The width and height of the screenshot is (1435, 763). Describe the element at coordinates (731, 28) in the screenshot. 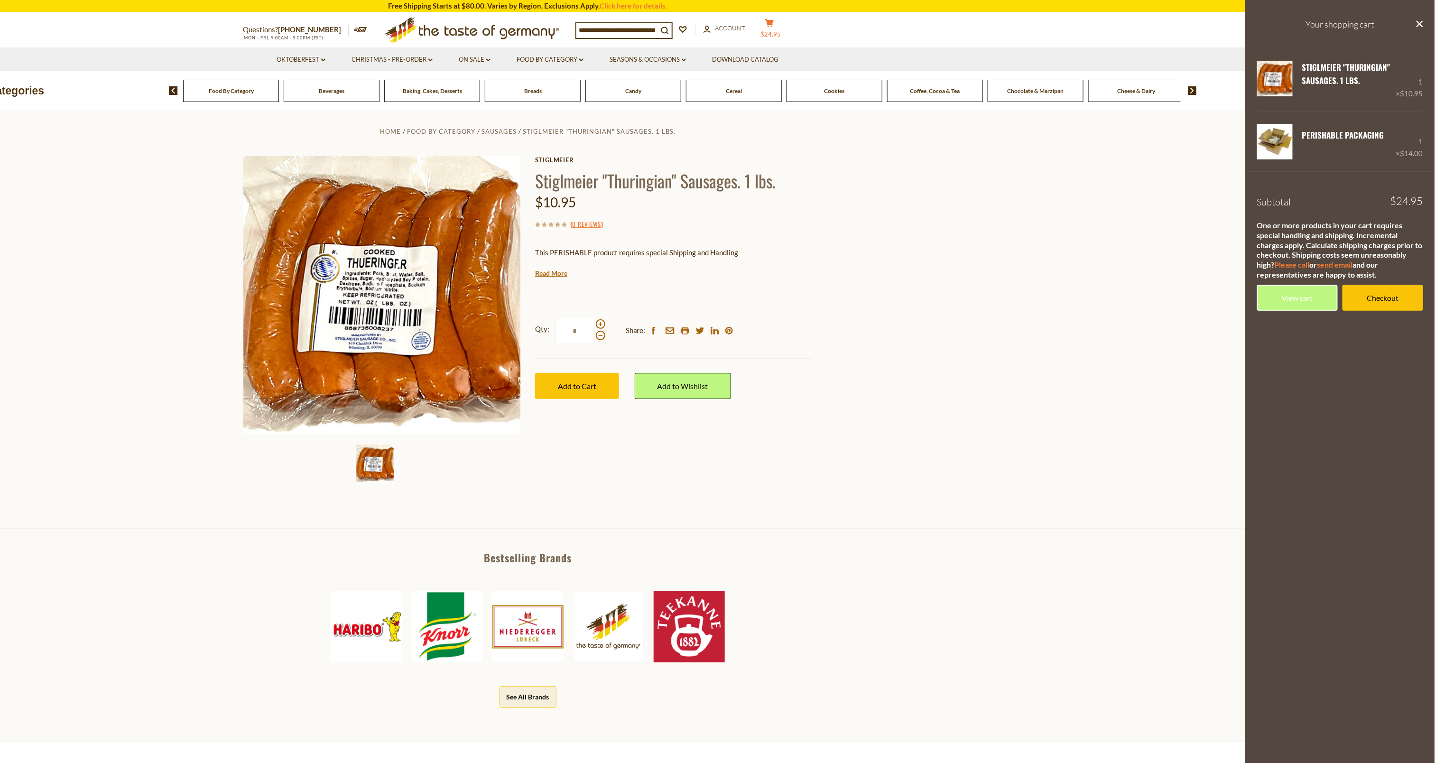

I see `span: Account` at that location.